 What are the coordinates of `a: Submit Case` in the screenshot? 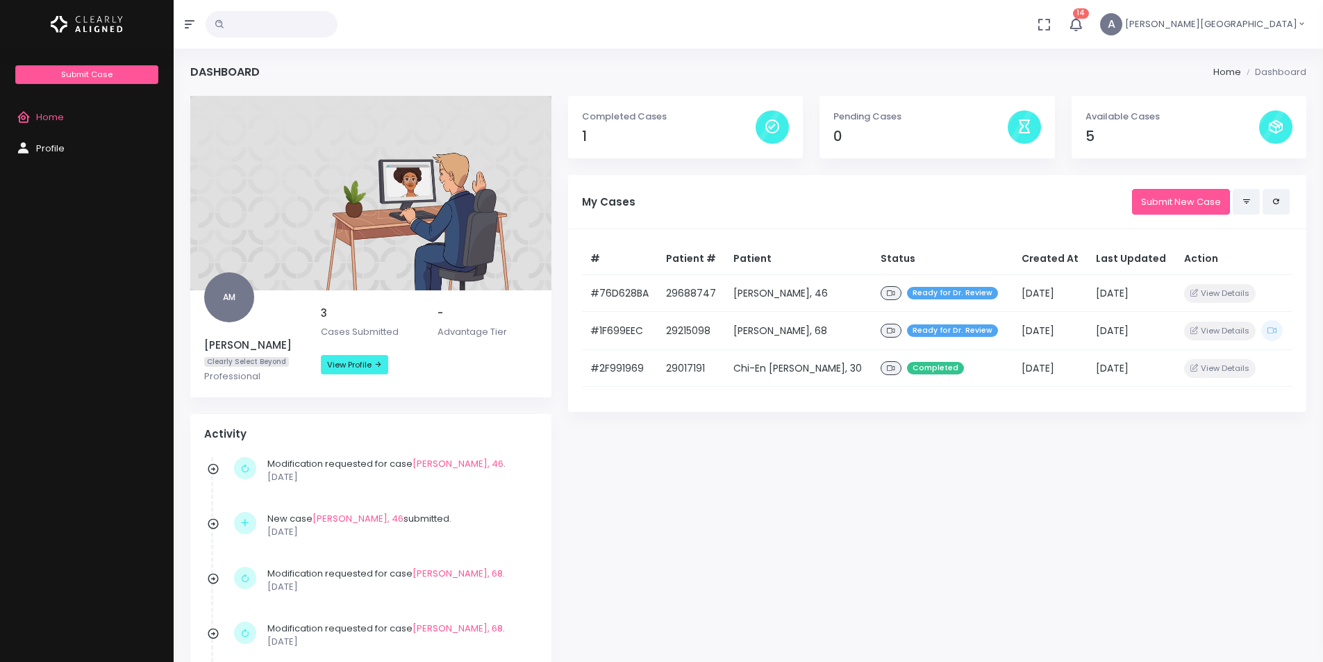 It's located at (86, 74).